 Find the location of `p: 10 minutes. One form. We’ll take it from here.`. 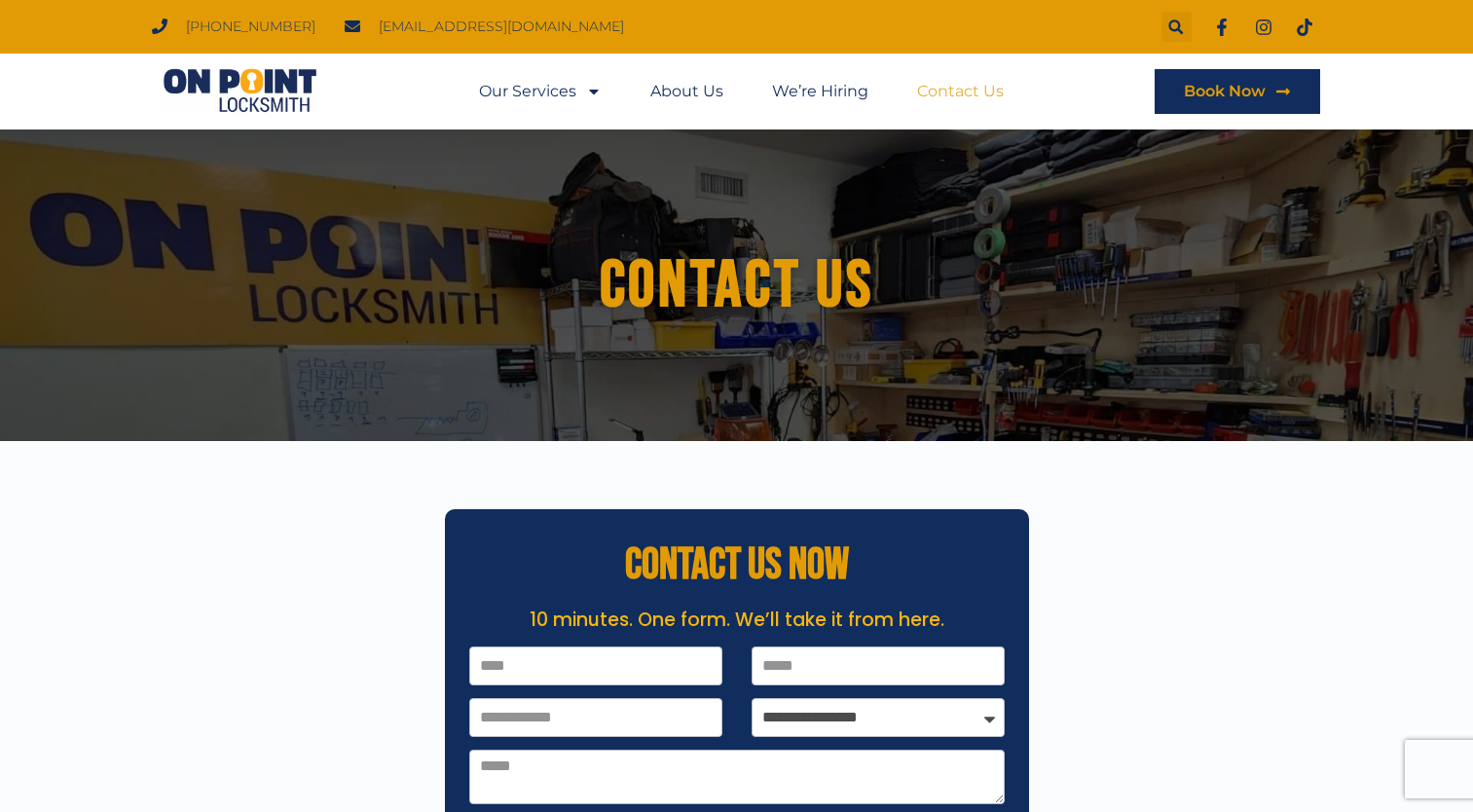

p: 10 minutes. One form. We’ll take it from here. is located at coordinates (737, 621).